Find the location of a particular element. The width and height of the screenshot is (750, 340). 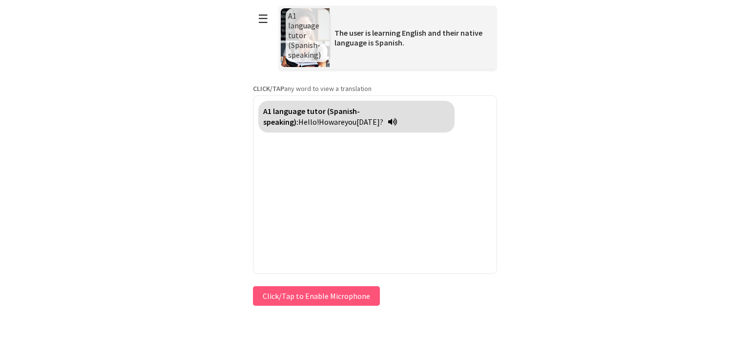

span: The user is learning English and their native language is Spanish. is located at coordinates (408, 38).